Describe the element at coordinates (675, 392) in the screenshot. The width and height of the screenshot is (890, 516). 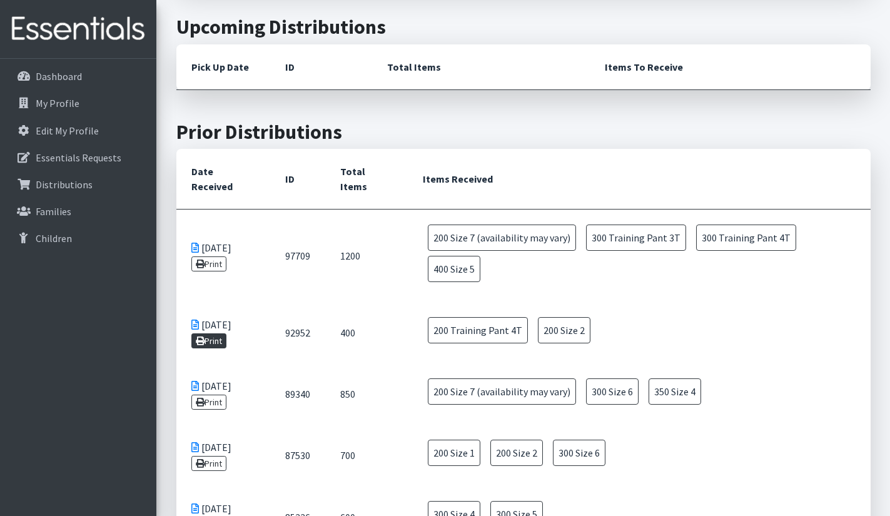
I see `span: 350 Size 4` at that location.